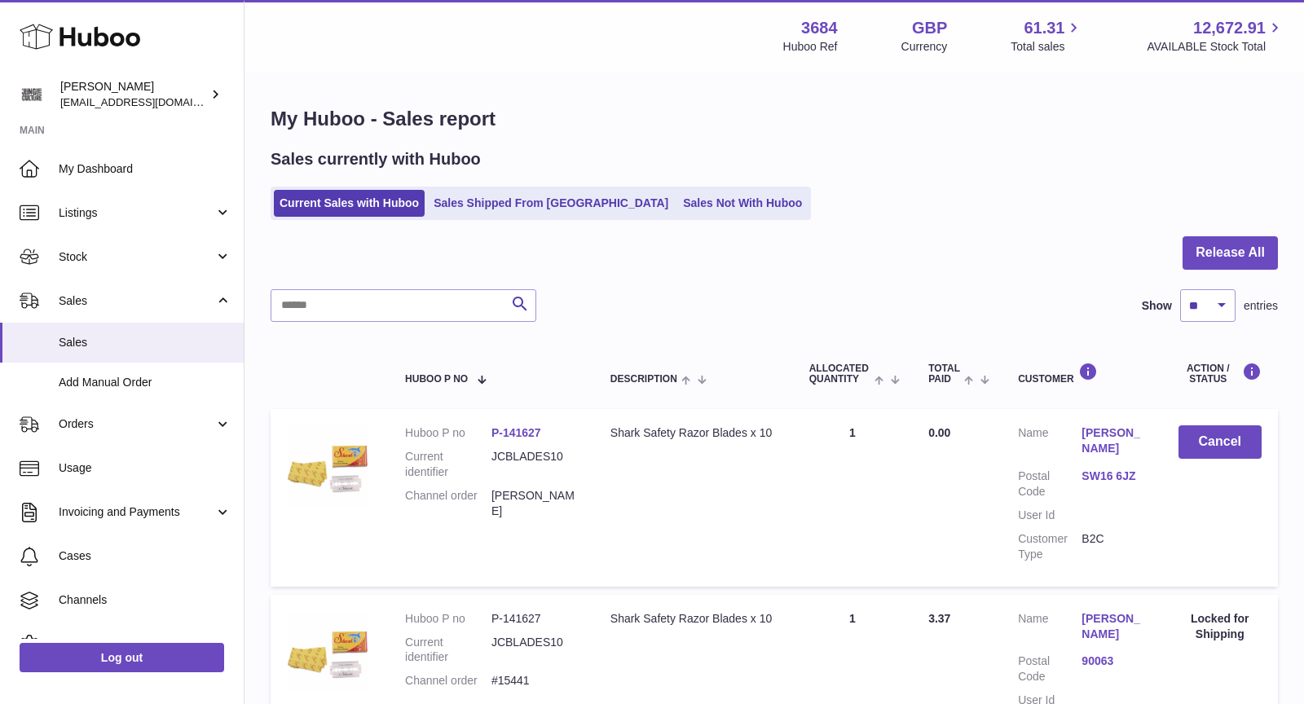 Image resolution: width=1304 pixels, height=704 pixels. What do you see at coordinates (516, 433) in the screenshot?
I see `a: P-141627` at bounding box center [516, 433].